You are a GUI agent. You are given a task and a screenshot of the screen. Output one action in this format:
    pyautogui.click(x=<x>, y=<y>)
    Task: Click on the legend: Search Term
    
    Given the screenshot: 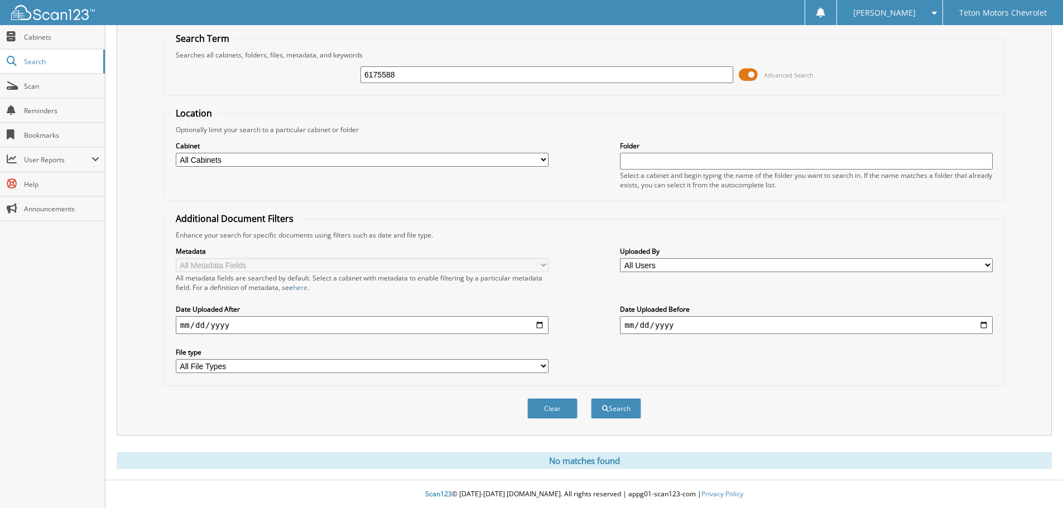 What is the action you would take?
    pyautogui.click(x=203, y=39)
    